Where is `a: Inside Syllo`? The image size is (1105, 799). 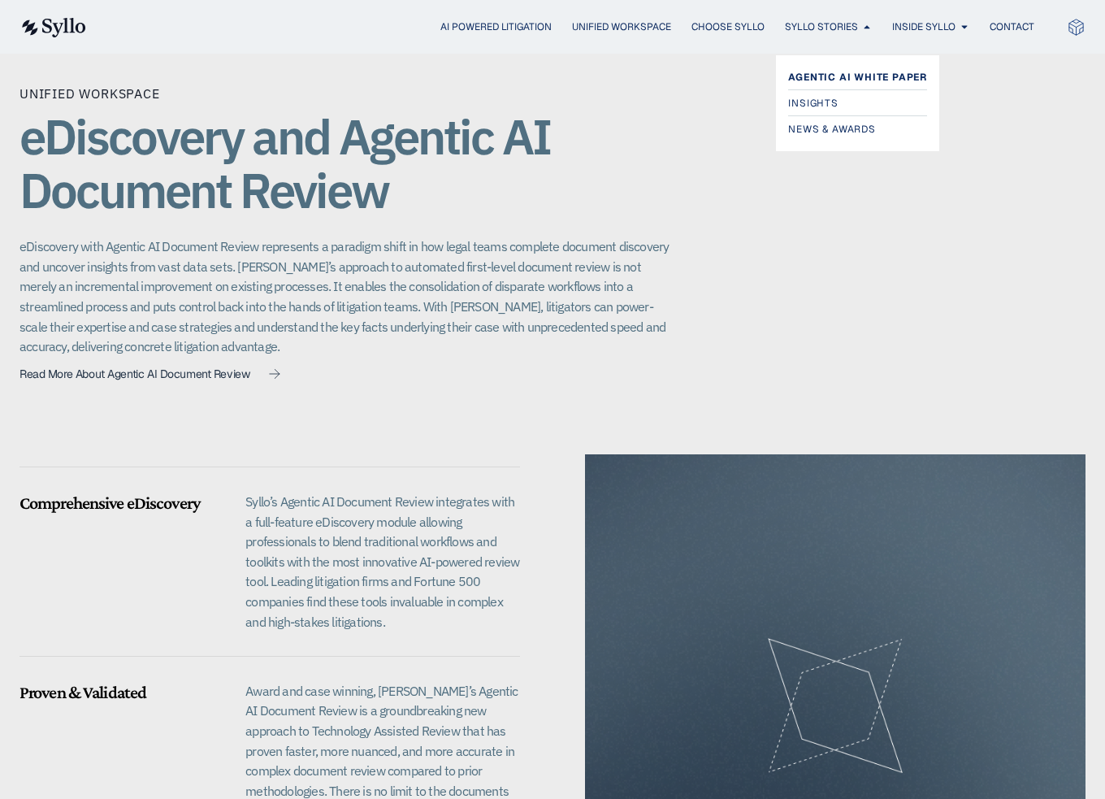 a: Inside Syllo is located at coordinates (924, 27).